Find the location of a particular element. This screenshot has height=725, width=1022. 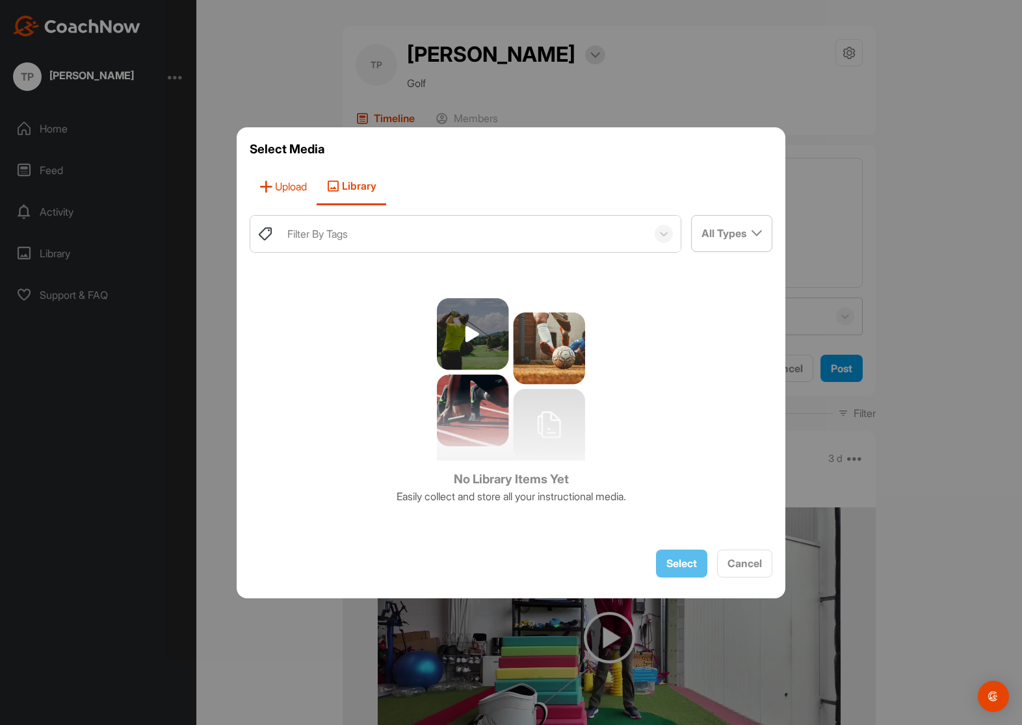

div: All Types is located at coordinates (731, 233).